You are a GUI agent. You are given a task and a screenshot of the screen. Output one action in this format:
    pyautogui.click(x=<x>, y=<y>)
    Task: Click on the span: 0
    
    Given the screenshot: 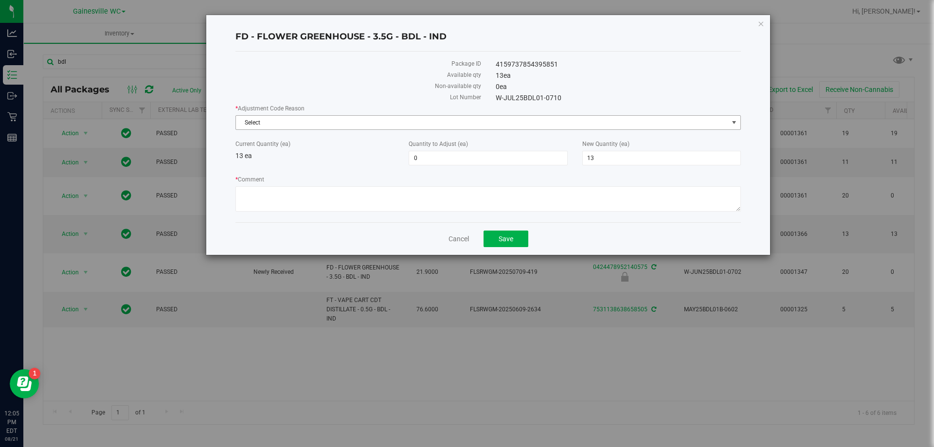 What is the action you would take?
    pyautogui.click(x=501, y=87)
    